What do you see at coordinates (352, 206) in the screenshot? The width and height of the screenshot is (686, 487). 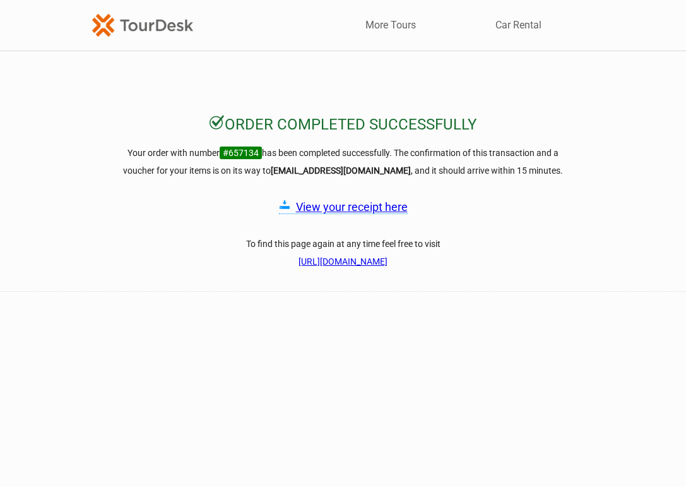 I see `a: View your receipt here` at bounding box center [352, 206].